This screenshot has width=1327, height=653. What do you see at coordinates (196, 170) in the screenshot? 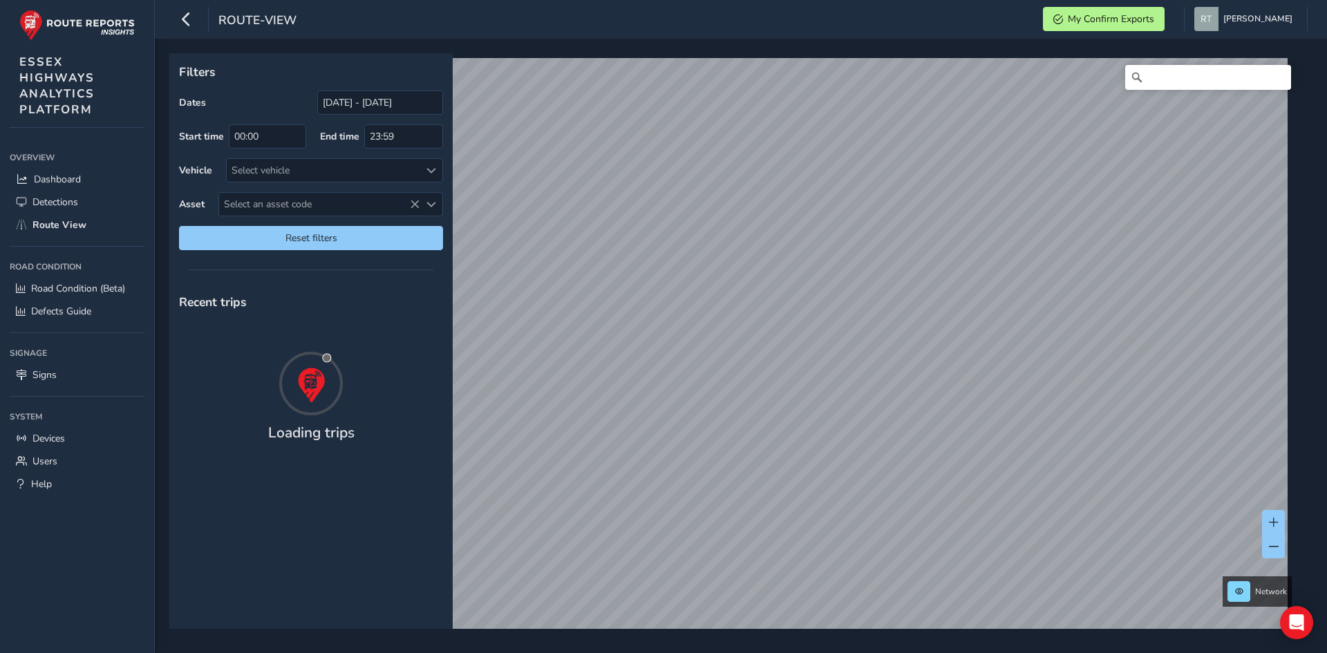
I see `label: Vehicle` at bounding box center [196, 170].